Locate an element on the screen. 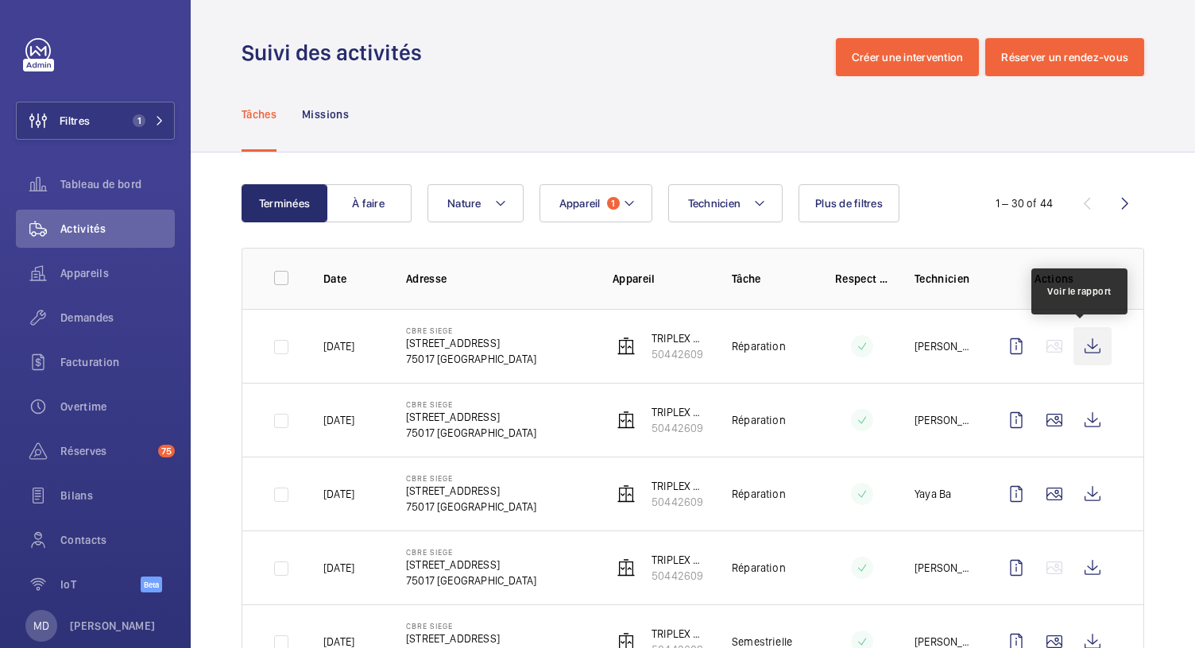  div: 1 – 30 of 44 is located at coordinates (1024, 203).